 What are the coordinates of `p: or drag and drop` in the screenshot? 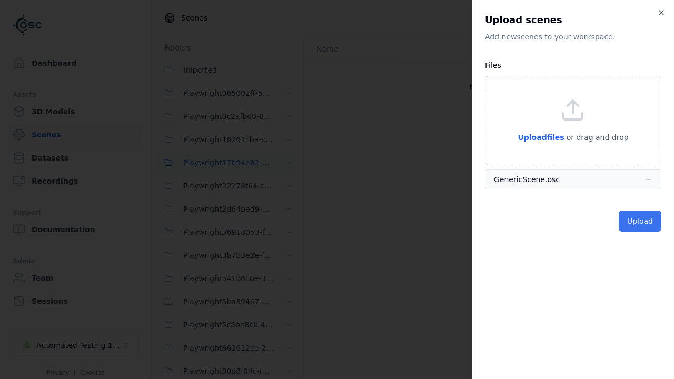 It's located at (597, 137).